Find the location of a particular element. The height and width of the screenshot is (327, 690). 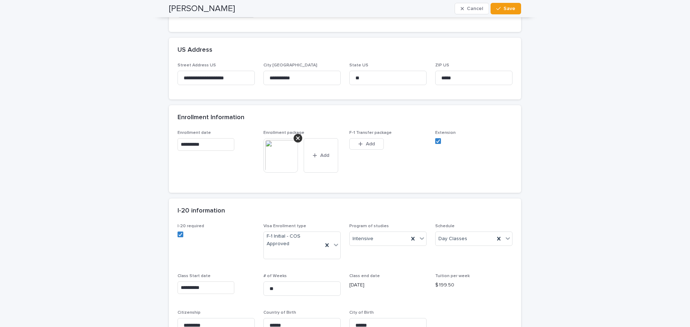

span: Enrollment date is located at coordinates (194, 133).